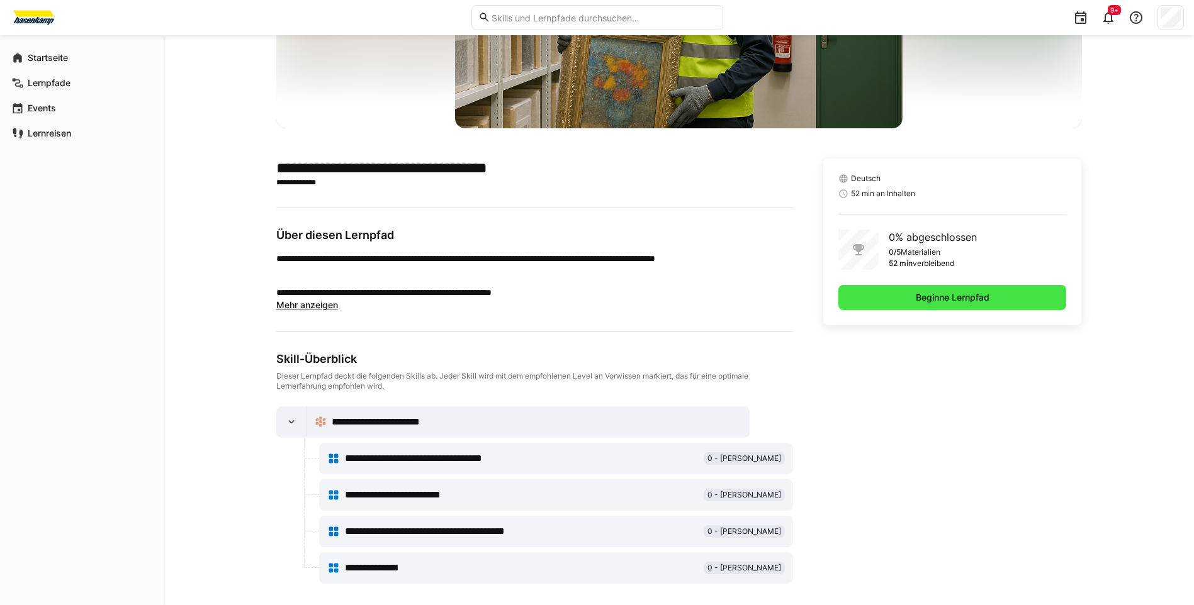 This screenshot has width=1194, height=605. Describe the element at coordinates (307, 305) in the screenshot. I see `span: Mehr anzeigen` at that location.